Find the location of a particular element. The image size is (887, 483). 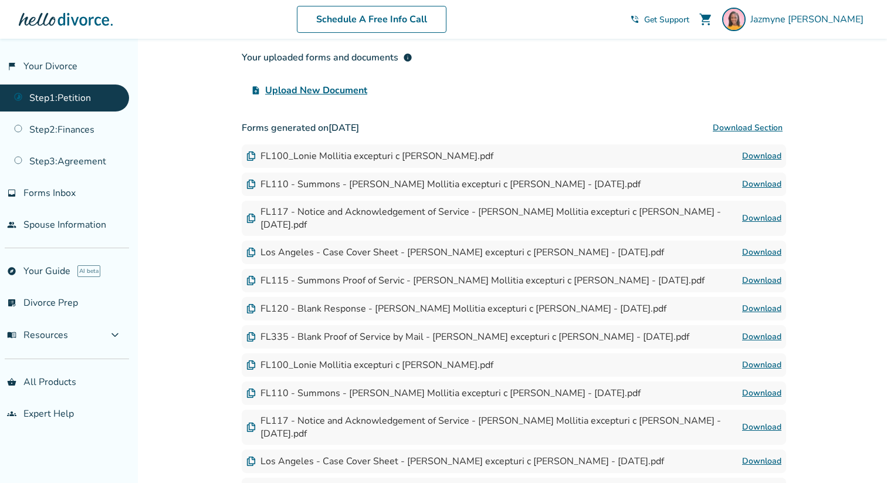

span: AI beta is located at coordinates (89, 271).